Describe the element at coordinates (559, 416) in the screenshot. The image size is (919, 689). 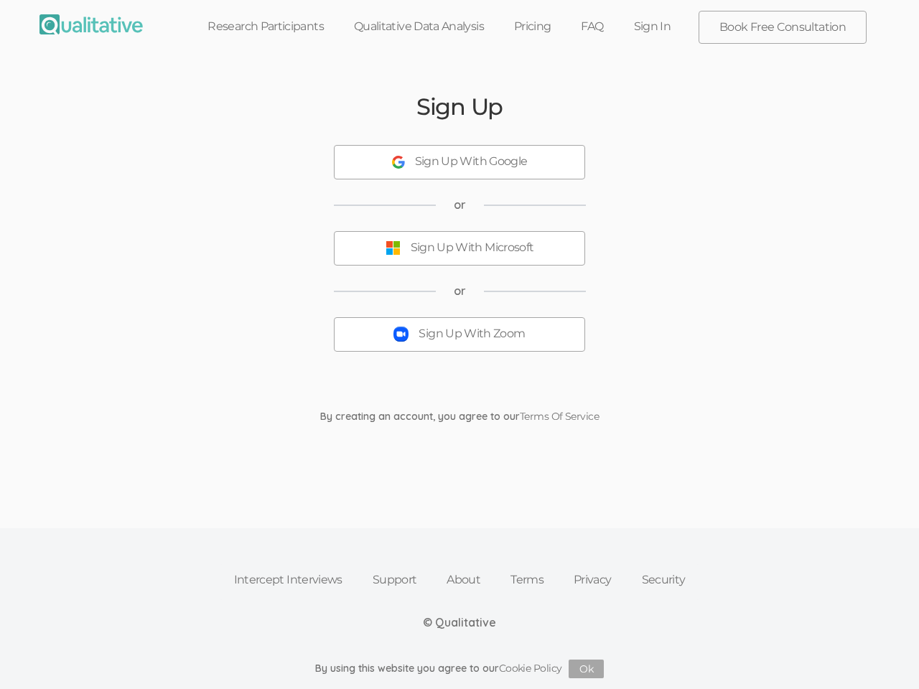
I see `a: Terms Of Service` at that location.